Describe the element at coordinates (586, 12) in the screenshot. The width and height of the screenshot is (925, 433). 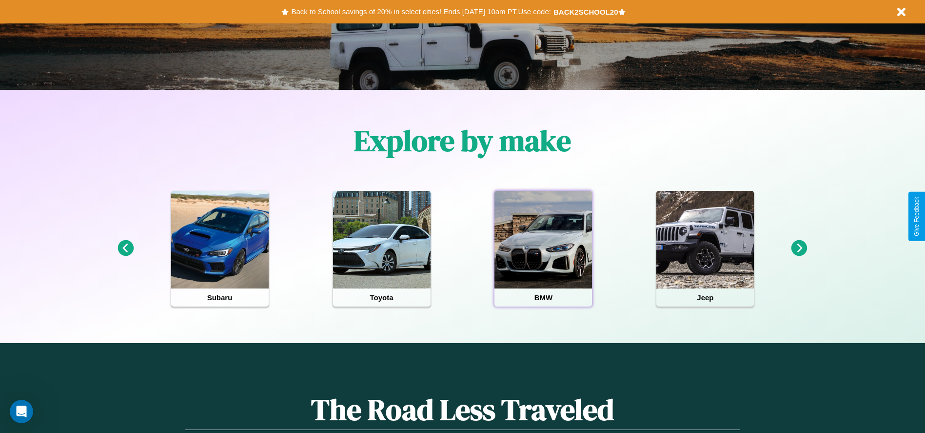
I see `b: BACK2SCHOOL20` at that location.